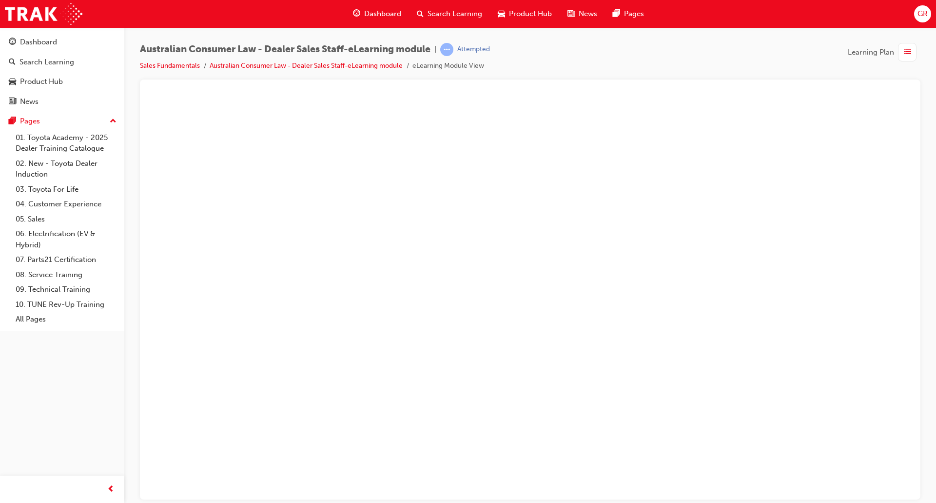  What do you see at coordinates (62, 121) in the screenshot?
I see `button: Pages` at bounding box center [62, 121].